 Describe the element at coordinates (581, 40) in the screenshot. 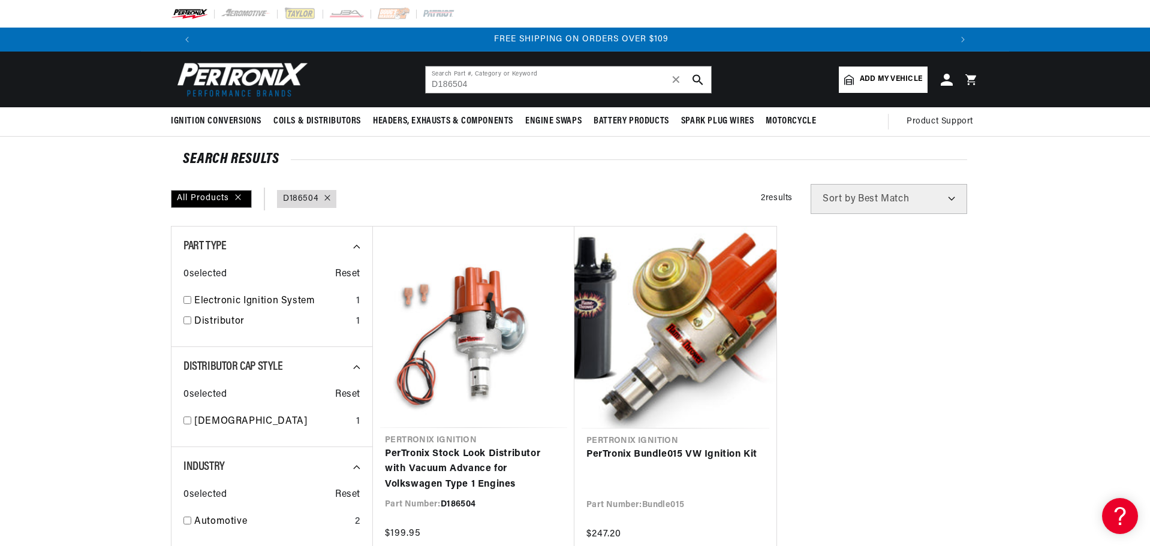

I see `div: Announcement` at that location.